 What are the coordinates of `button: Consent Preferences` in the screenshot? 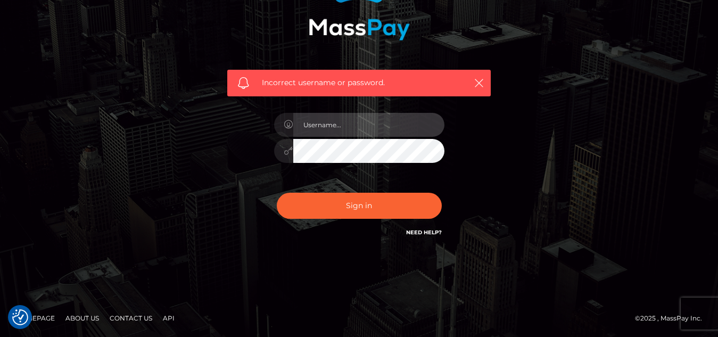 It's located at (20, 317).